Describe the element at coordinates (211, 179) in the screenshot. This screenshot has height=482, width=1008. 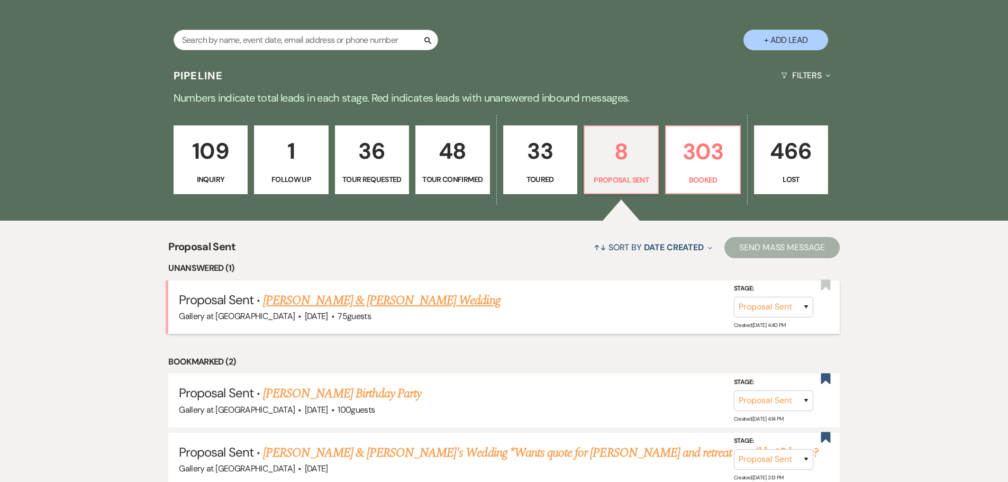
I see `p: Inquiry` at that location.